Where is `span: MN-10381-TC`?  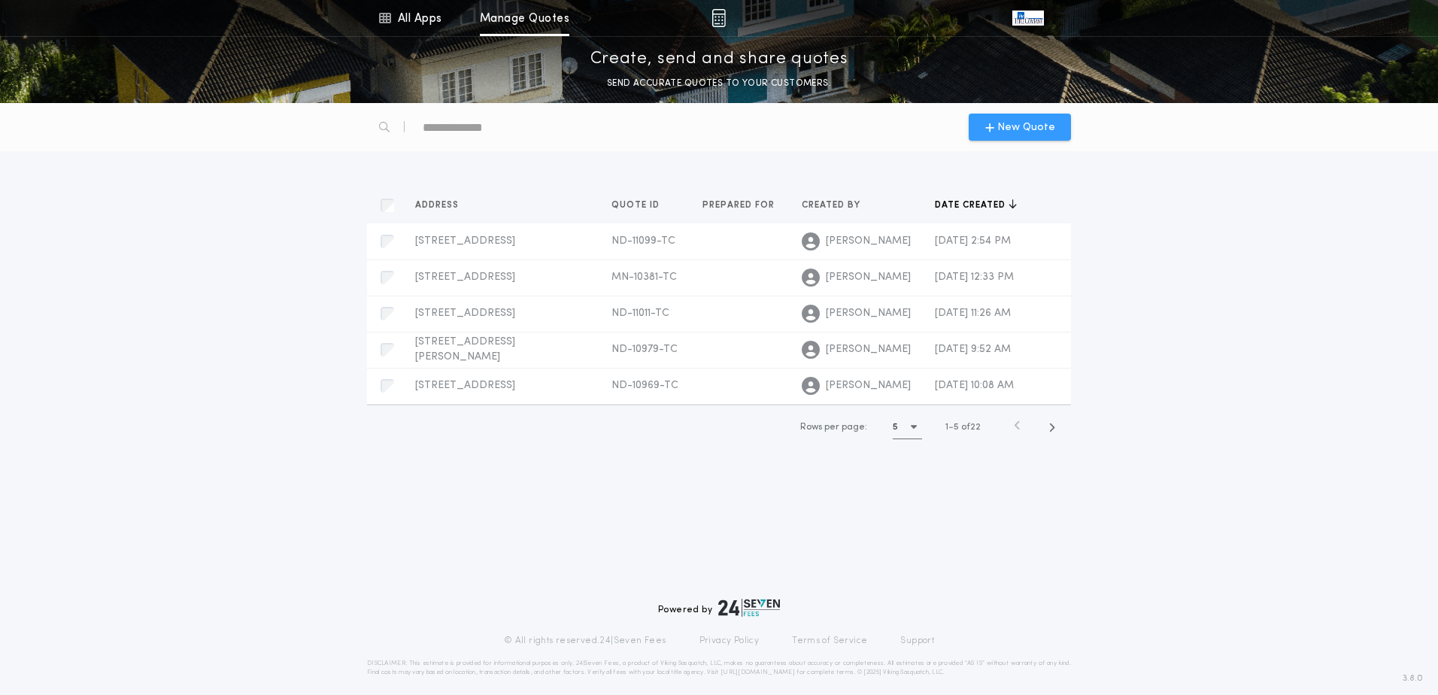 span: MN-10381-TC is located at coordinates (644, 277).